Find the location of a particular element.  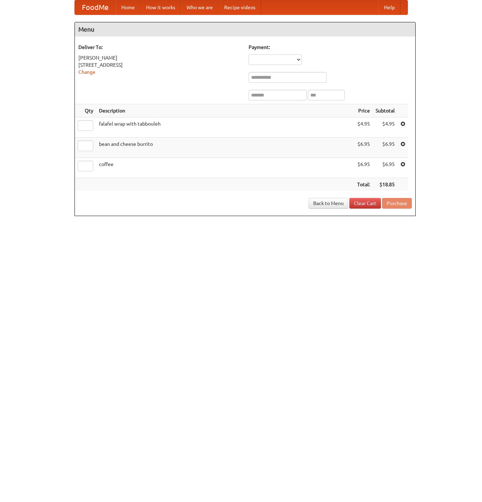

a: Back to Menu is located at coordinates (328, 203).